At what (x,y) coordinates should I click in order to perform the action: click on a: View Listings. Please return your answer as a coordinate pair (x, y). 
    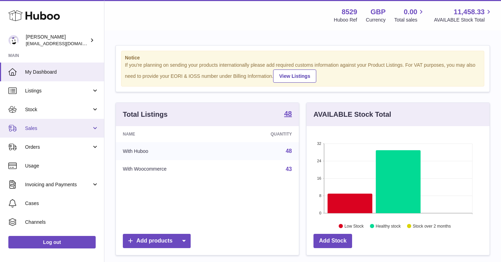
    Looking at the image, I should click on (294, 76).